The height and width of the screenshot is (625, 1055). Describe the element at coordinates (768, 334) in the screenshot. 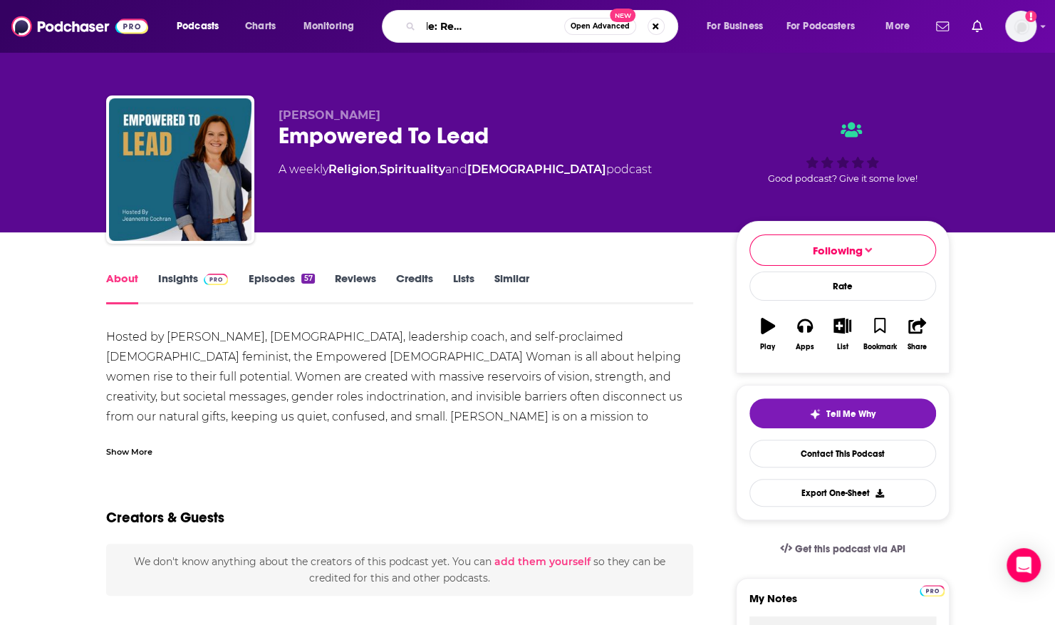

I see `button: Play` at that location.